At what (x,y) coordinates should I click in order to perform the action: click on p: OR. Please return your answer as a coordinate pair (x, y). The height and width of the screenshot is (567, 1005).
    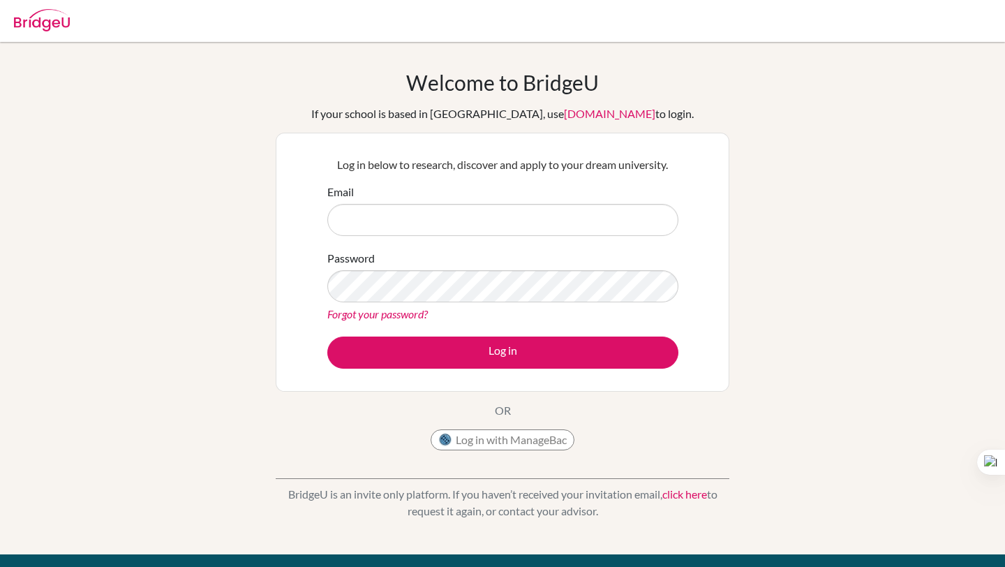
    Looking at the image, I should click on (503, 411).